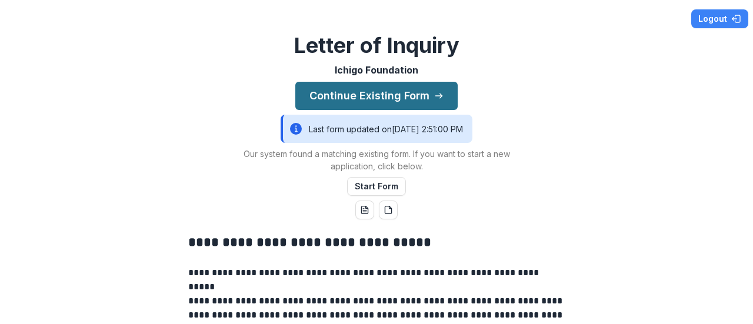 The height and width of the screenshot is (324, 753). I want to click on button: Start Form, so click(376, 186).